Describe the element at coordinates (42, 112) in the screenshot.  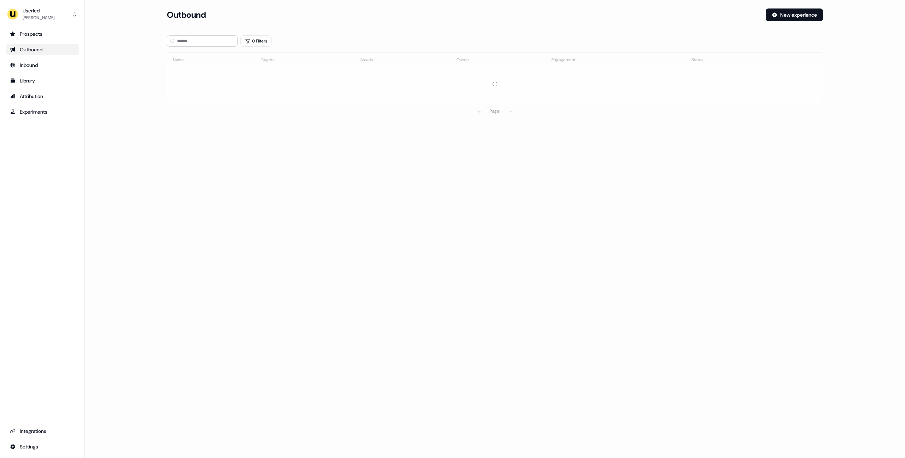
I see `div: Experiments` at that location.